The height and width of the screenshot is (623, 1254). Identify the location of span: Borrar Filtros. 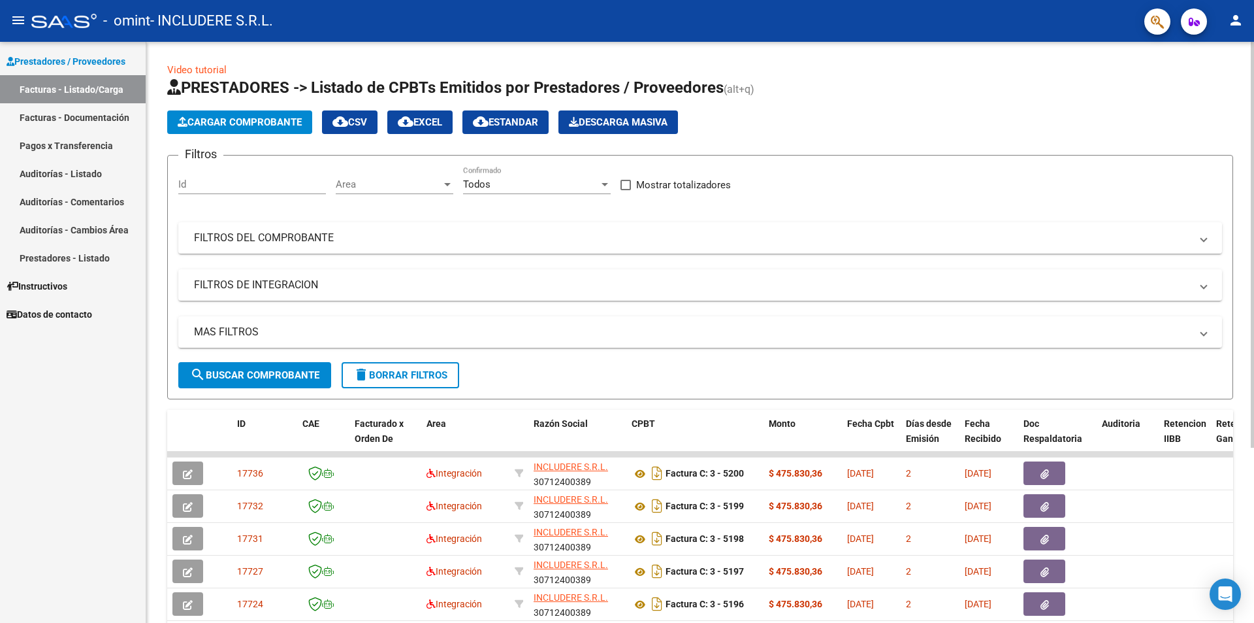
(400, 375).